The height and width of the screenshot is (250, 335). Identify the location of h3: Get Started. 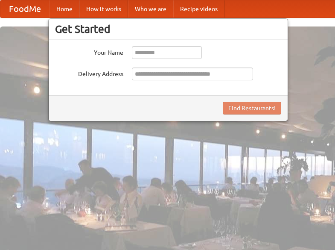
(168, 29).